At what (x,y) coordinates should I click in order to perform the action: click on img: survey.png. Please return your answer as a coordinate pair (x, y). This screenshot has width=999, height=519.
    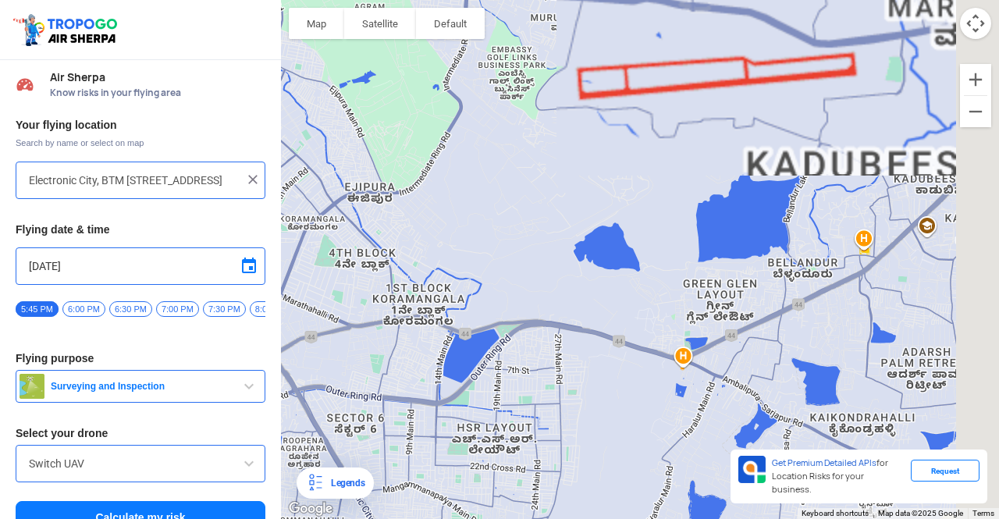
    Looking at the image, I should click on (32, 386).